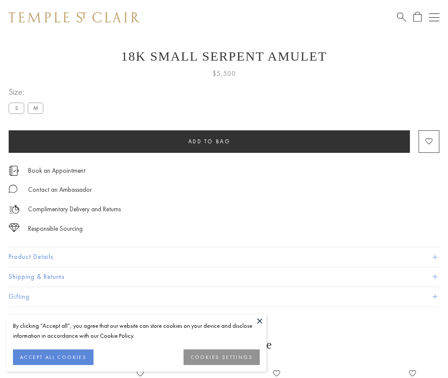 The image size is (448, 378). Describe the element at coordinates (60, 190) in the screenshot. I see `div: Contact an Ambassador` at that location.